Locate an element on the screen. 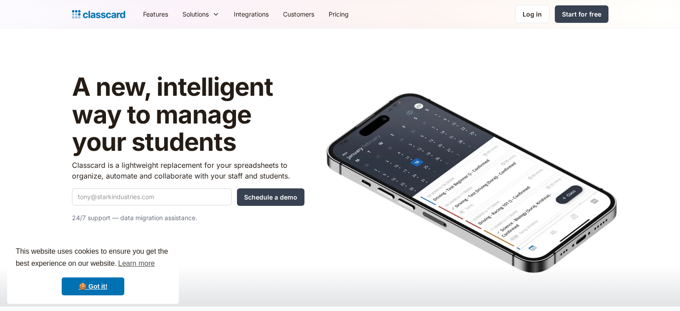 Image resolution: width=680 pixels, height=311 pixels. a: dismiss cookie message is located at coordinates (93, 286).